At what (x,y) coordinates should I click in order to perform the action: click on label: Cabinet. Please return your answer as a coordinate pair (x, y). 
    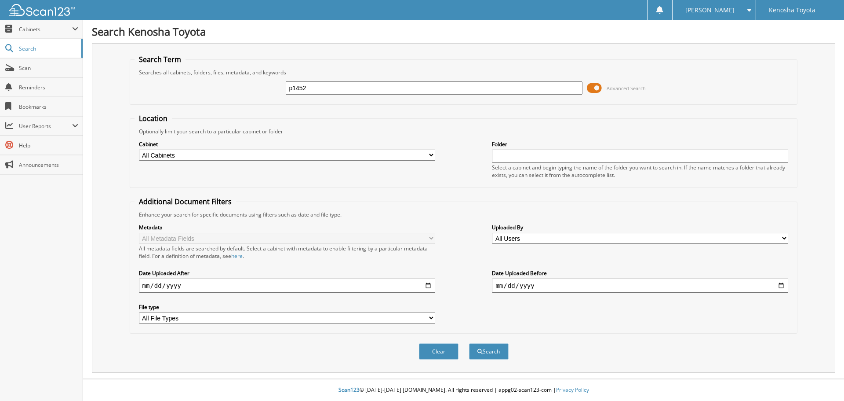
    Looking at the image, I should click on (287, 144).